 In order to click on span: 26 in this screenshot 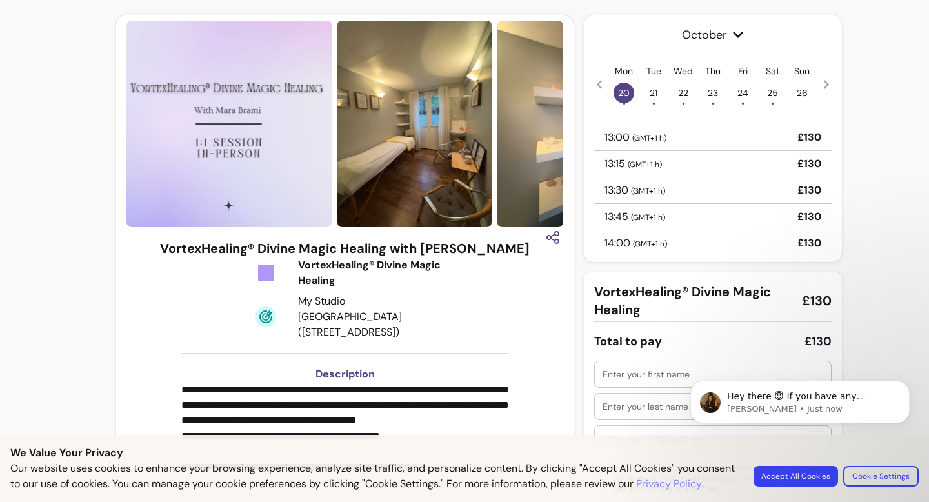, I will do `click(802, 93)`.